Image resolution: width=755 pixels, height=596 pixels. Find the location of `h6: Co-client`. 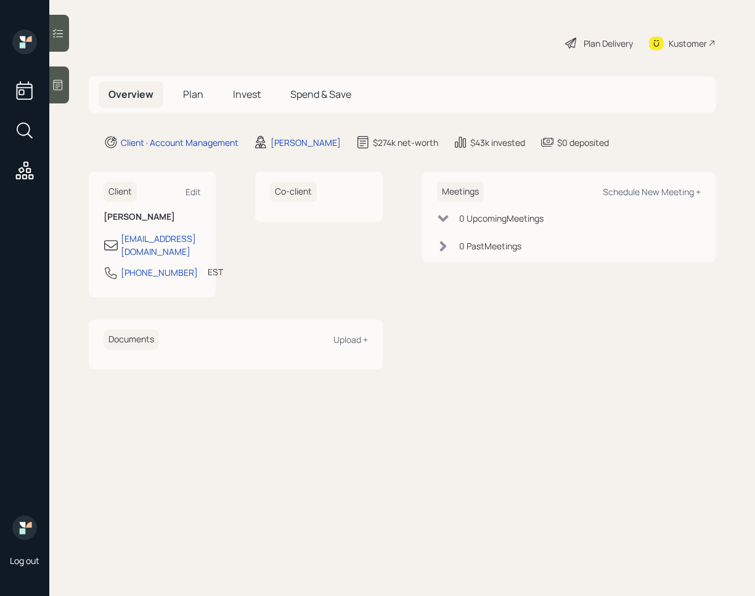

h6: Co-client is located at coordinates (293, 192).